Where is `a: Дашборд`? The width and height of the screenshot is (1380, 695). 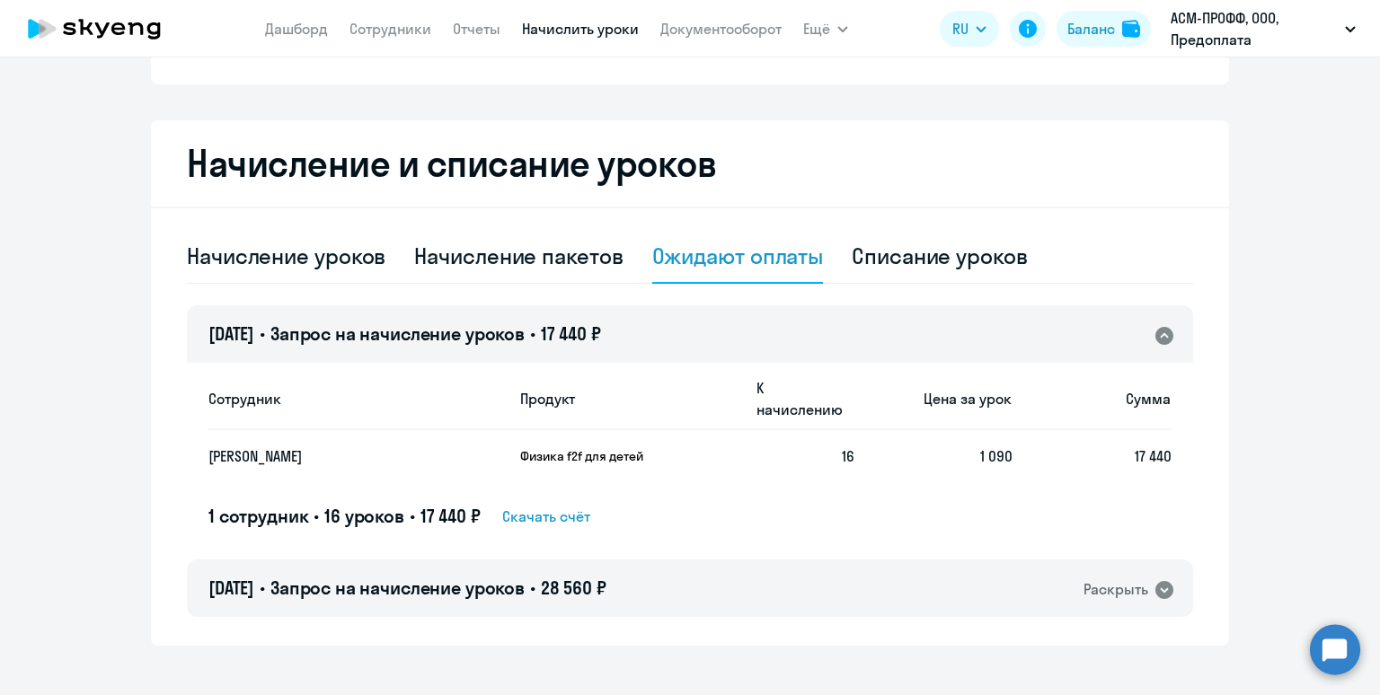 a: Дашборд is located at coordinates (296, 29).